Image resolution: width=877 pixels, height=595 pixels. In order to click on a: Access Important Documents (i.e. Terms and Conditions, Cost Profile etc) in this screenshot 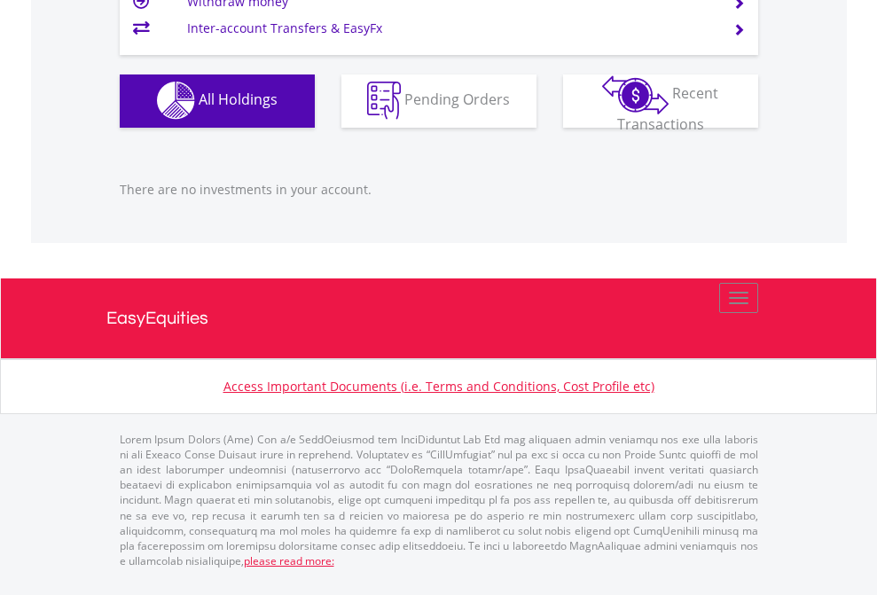, I will do `click(439, 386)`.